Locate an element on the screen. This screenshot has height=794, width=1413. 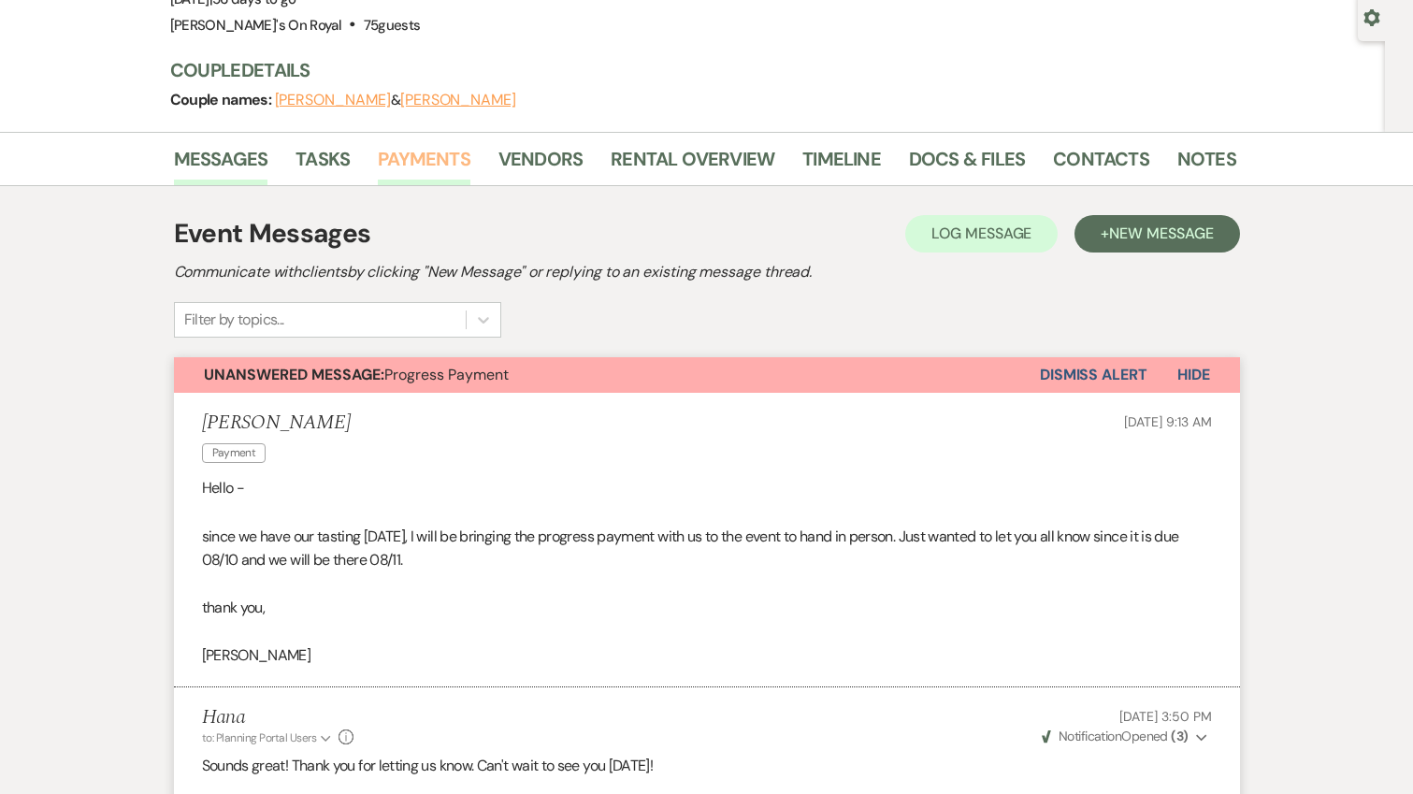
button: to: Planning Portal Users is located at coordinates (268, 738).